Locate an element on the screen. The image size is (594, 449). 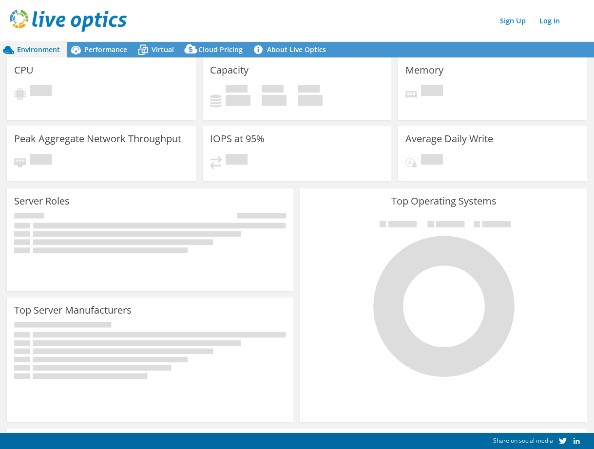
a: Sign Up is located at coordinates (512, 20).